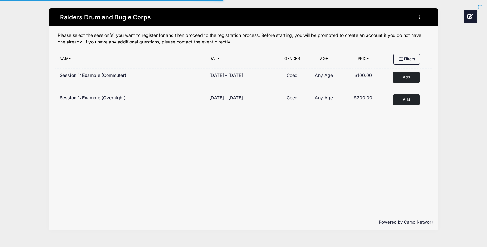 The width and height of the screenshot is (487, 247). What do you see at coordinates (407, 59) in the screenshot?
I see `button: Filters` at bounding box center [407, 59].